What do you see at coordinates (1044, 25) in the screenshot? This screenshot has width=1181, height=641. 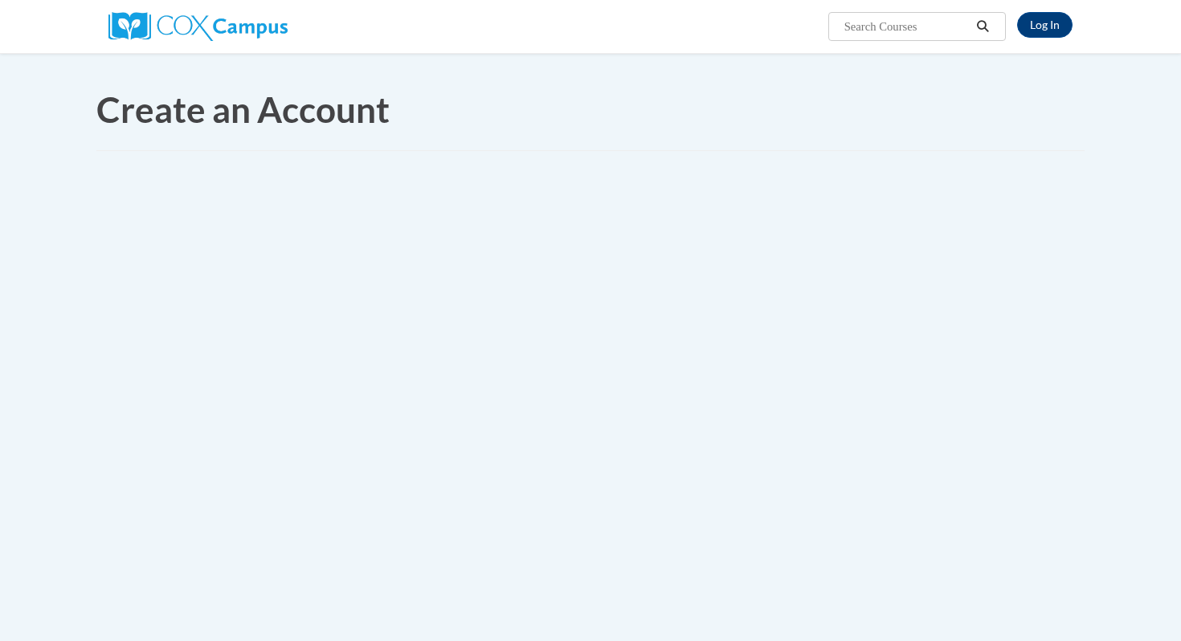 I see `a: Log In` at bounding box center [1044, 25].